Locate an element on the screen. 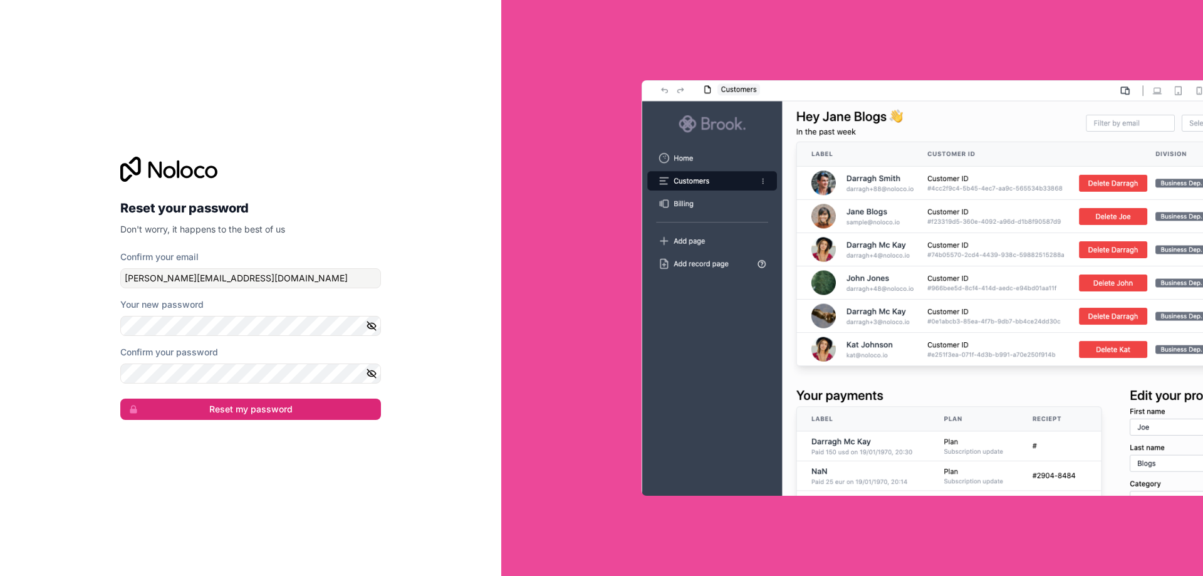 This screenshot has height=576, width=1203. input: Confirm password is located at coordinates (251, 373).